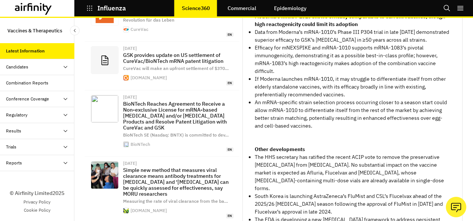 The width and height of the screenshot is (473, 221). What do you see at coordinates (352, 59) in the screenshot?
I see `p: Efficacy for mNEXSPIKE and mRNA-1010 supports mRNA-1083’s pivotal immunogenicity, demonstrating i...` at bounding box center [352, 59].